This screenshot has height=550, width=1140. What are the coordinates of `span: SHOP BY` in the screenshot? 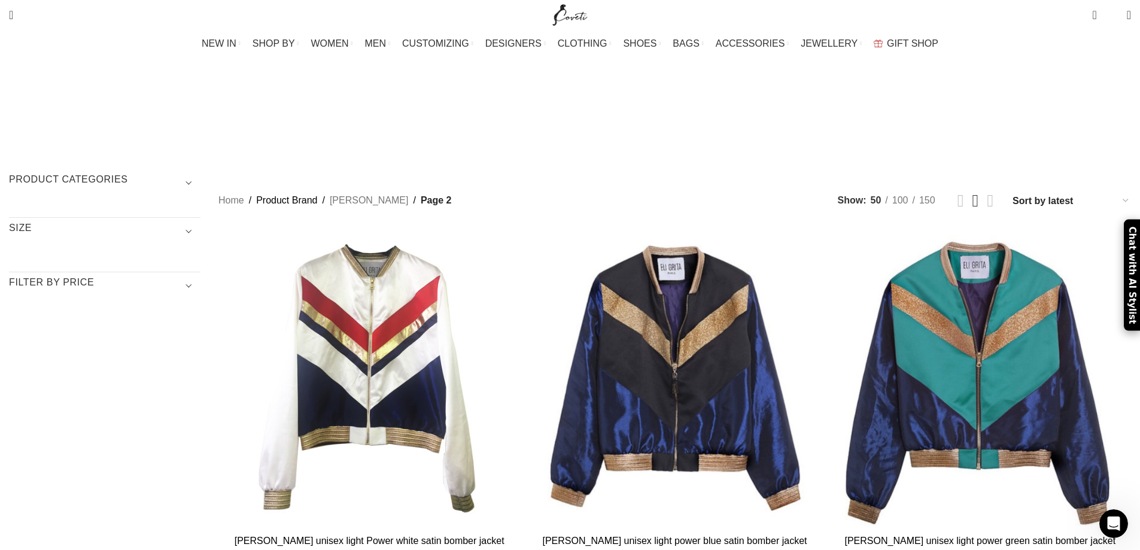 It's located at (274, 43).